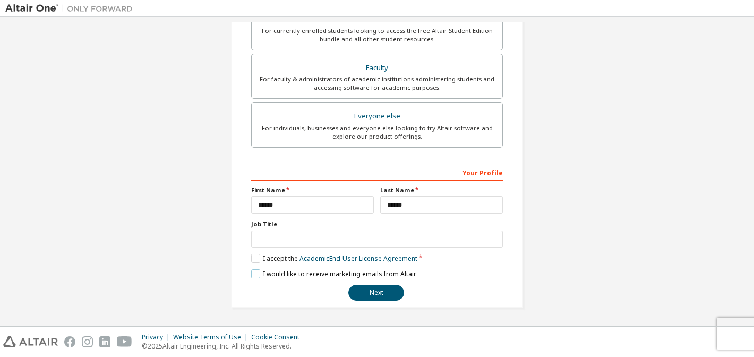 The width and height of the screenshot is (754, 357). I want to click on img: altair_logo.svg, so click(30, 341).